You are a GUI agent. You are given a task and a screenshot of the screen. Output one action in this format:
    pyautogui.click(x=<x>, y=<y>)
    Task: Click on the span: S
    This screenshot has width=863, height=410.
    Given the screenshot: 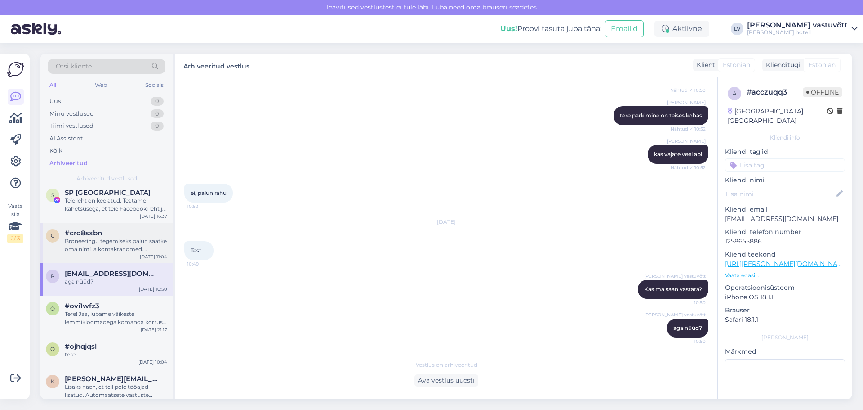 What is the action you would take?
    pyautogui.click(x=53, y=195)
    